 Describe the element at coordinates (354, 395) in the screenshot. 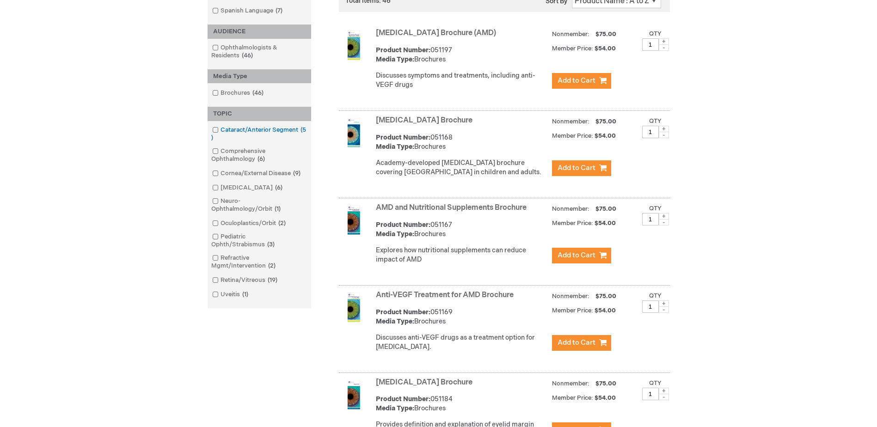

I see `img: Blepharitis Brochure` at that location.